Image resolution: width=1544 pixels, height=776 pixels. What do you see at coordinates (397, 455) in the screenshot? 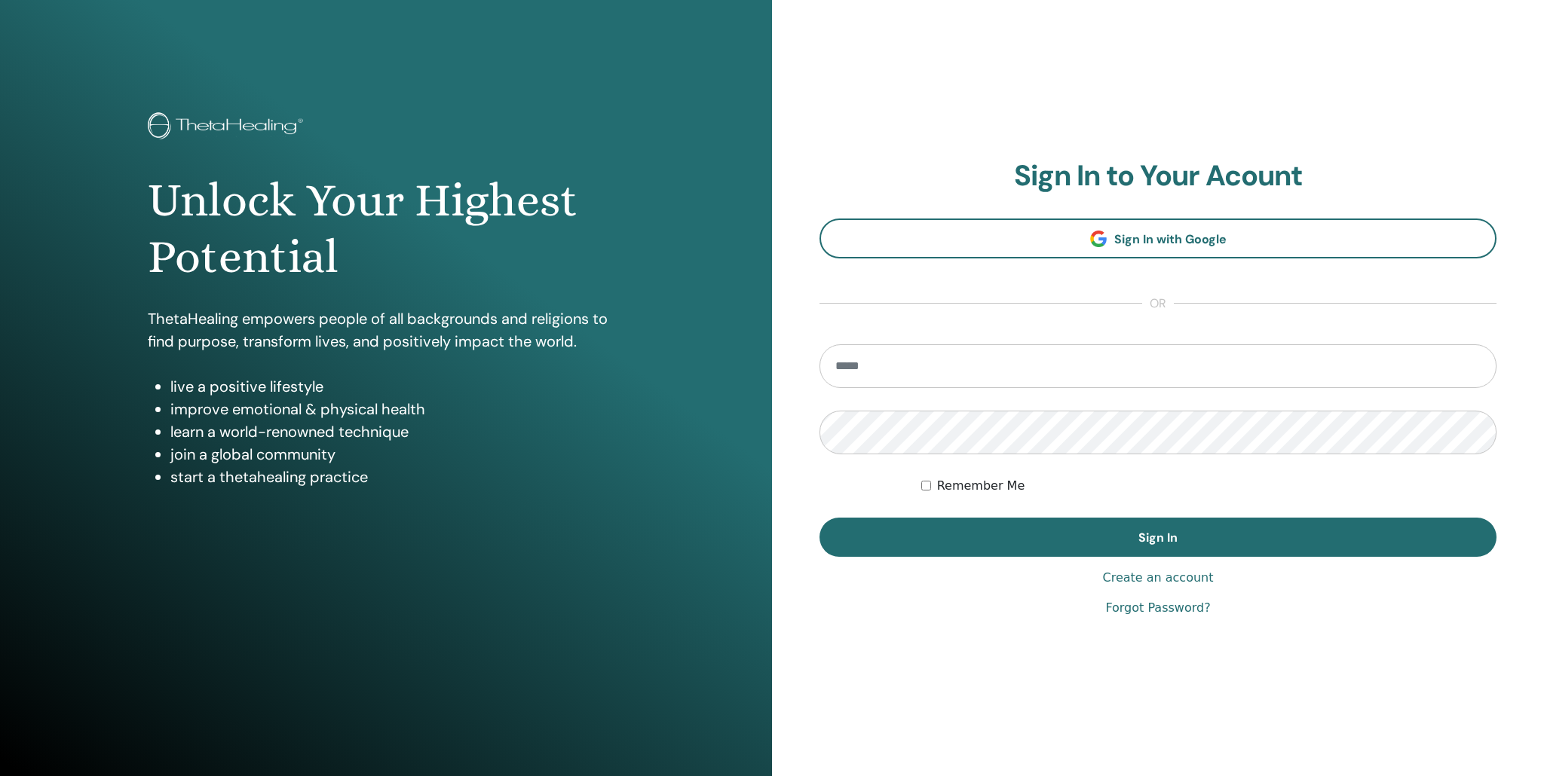
I see `li: join a global community` at bounding box center [397, 455].